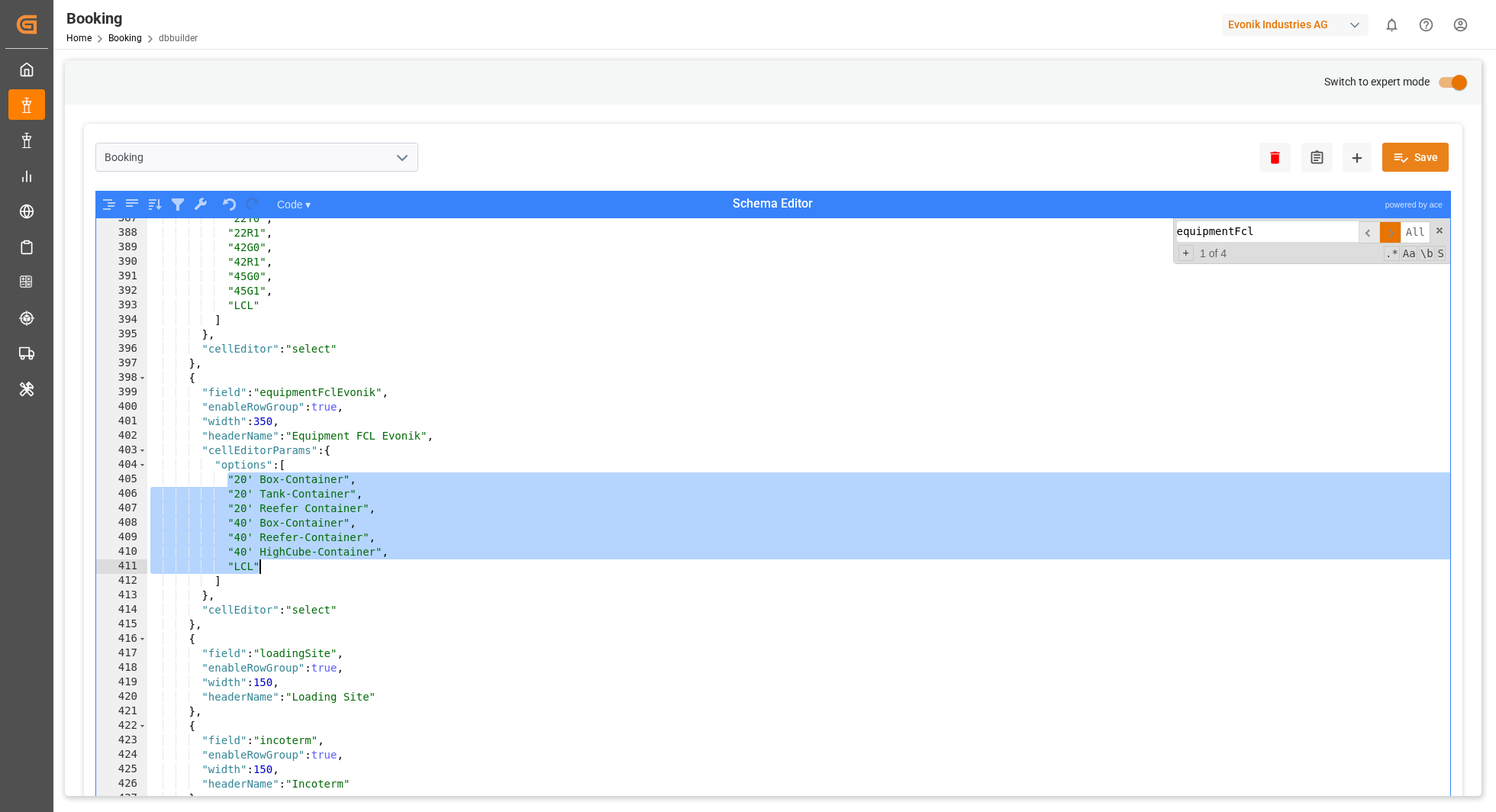  Describe the element at coordinates (122, 334) in the screenshot. I see `div: 395` at that location.